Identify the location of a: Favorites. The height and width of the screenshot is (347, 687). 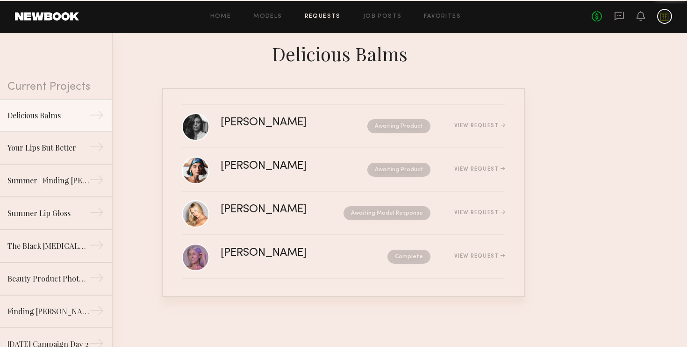
(442, 16).